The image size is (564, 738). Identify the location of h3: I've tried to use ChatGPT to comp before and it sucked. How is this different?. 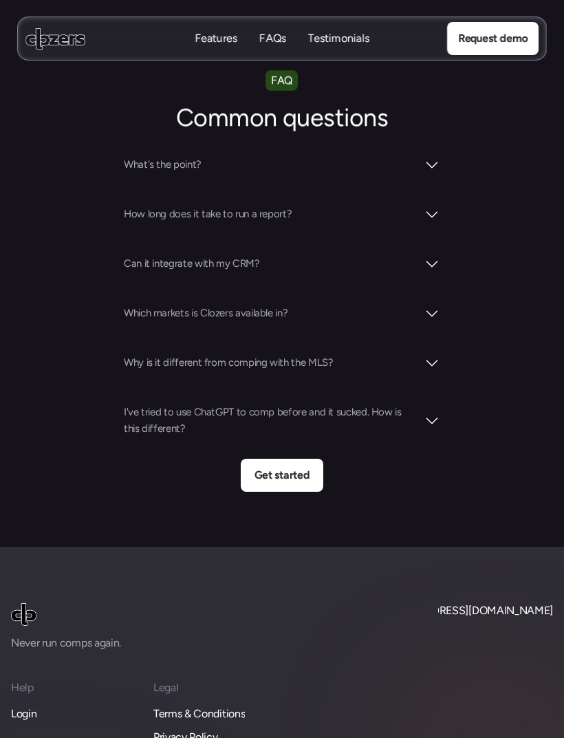
(270, 420).